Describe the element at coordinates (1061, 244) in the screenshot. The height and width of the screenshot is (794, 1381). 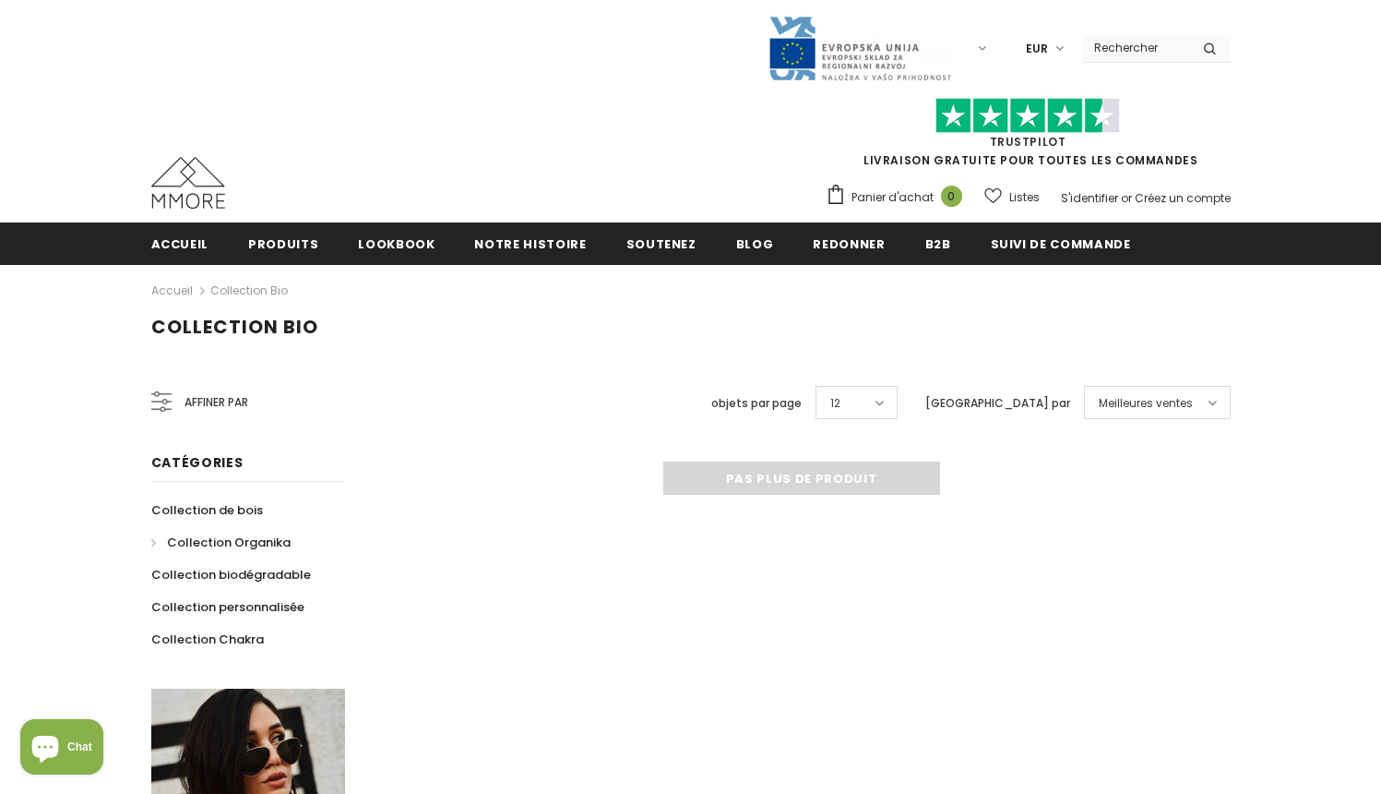
I see `span: Suivi de commande` at that location.